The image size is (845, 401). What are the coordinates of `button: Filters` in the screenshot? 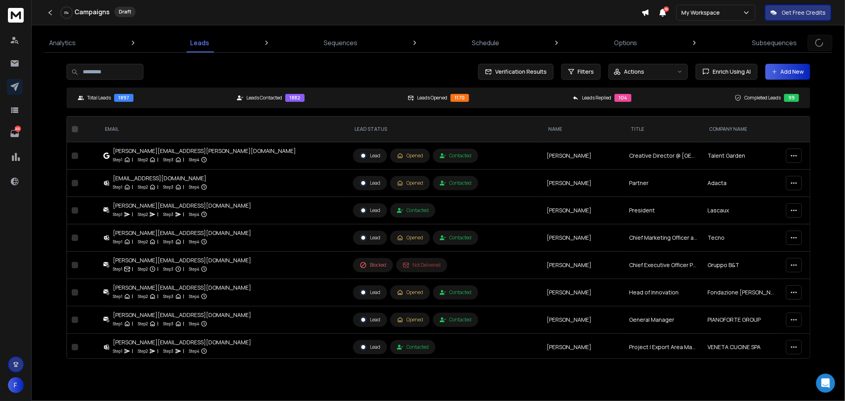 It's located at (580, 72).